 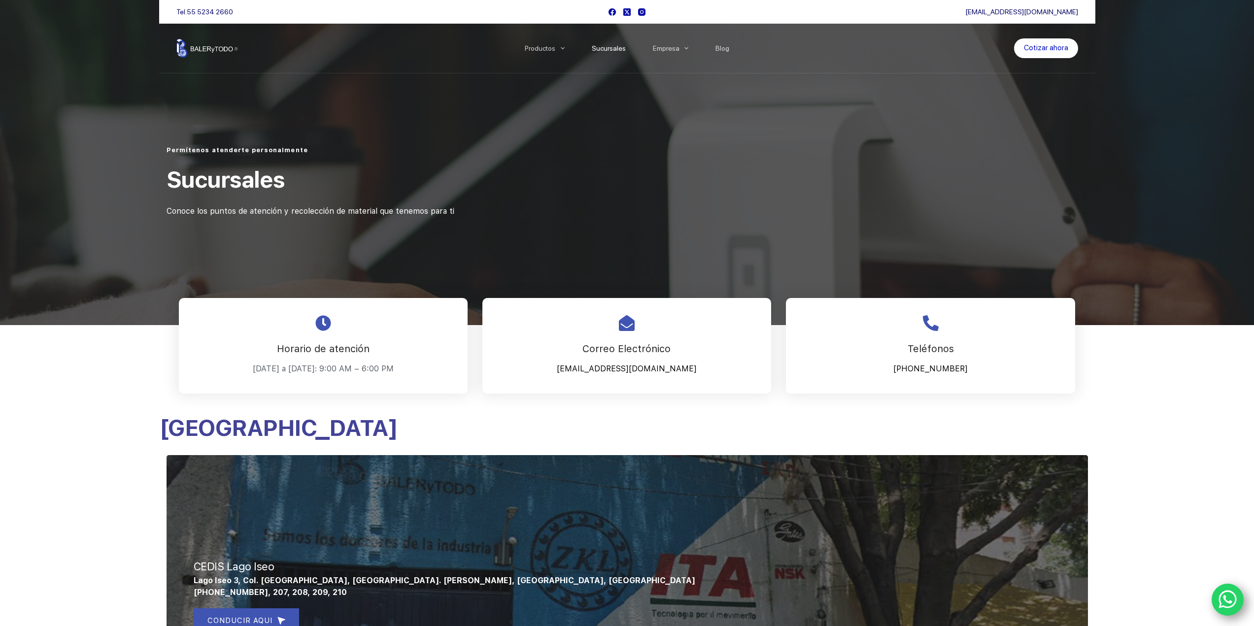 I want to click on span: Correo Electrónico, so click(x=626, y=349).